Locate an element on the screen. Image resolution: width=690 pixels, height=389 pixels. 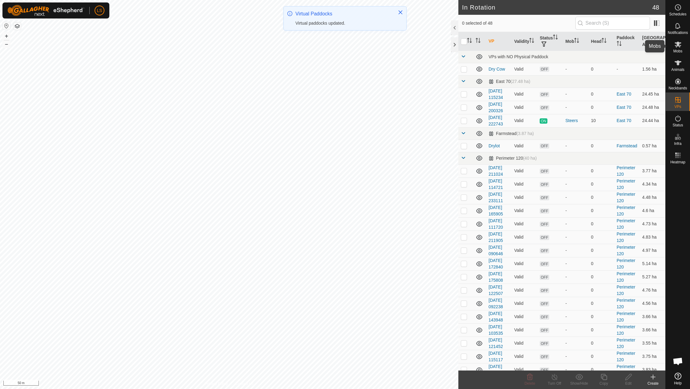
div: Turn Off is located at coordinates (554, 383).